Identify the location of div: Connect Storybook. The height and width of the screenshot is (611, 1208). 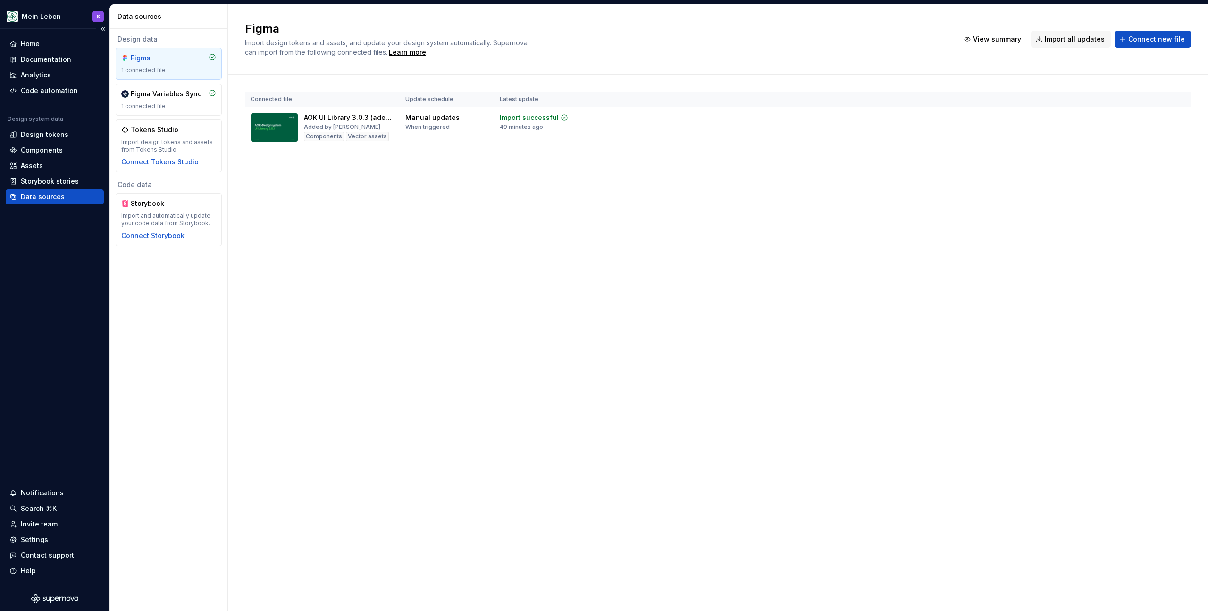
(153, 235).